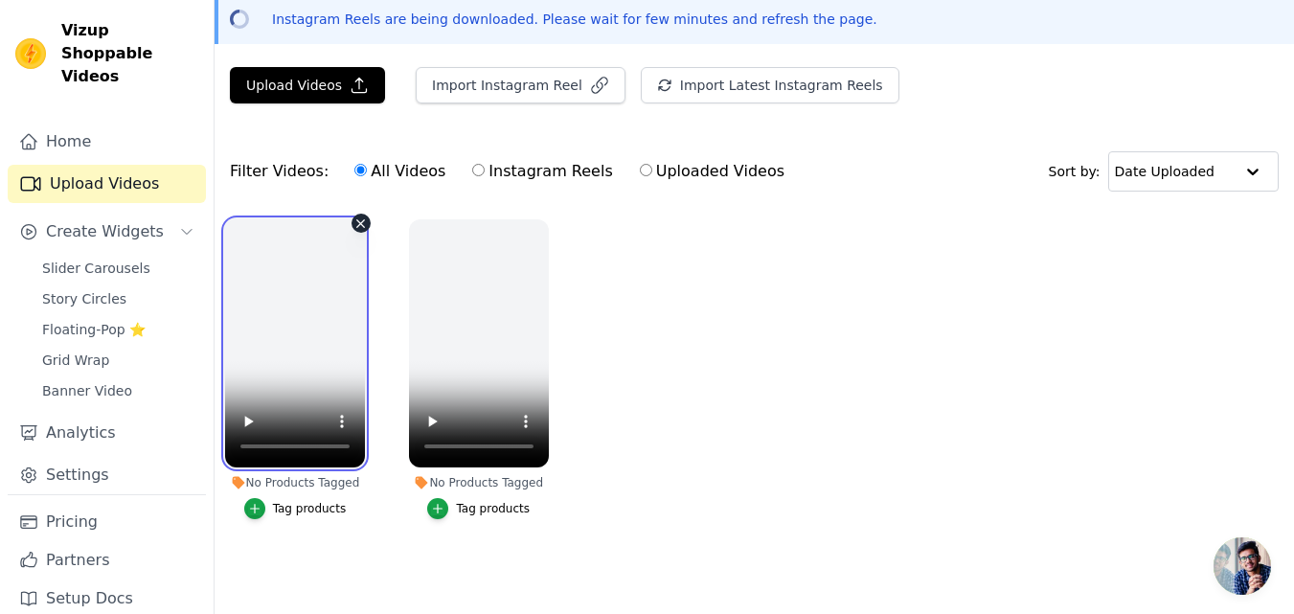  I want to click on span: Create Widgets, so click(104, 232).